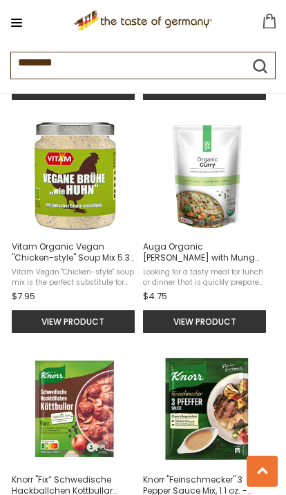 The image size is (286, 495). Describe the element at coordinates (207, 409) in the screenshot. I see `img: Knorr "Feinschmecker" 3 Pepper Sauce Mix, 1.1 oz. - DEAL` at that location.